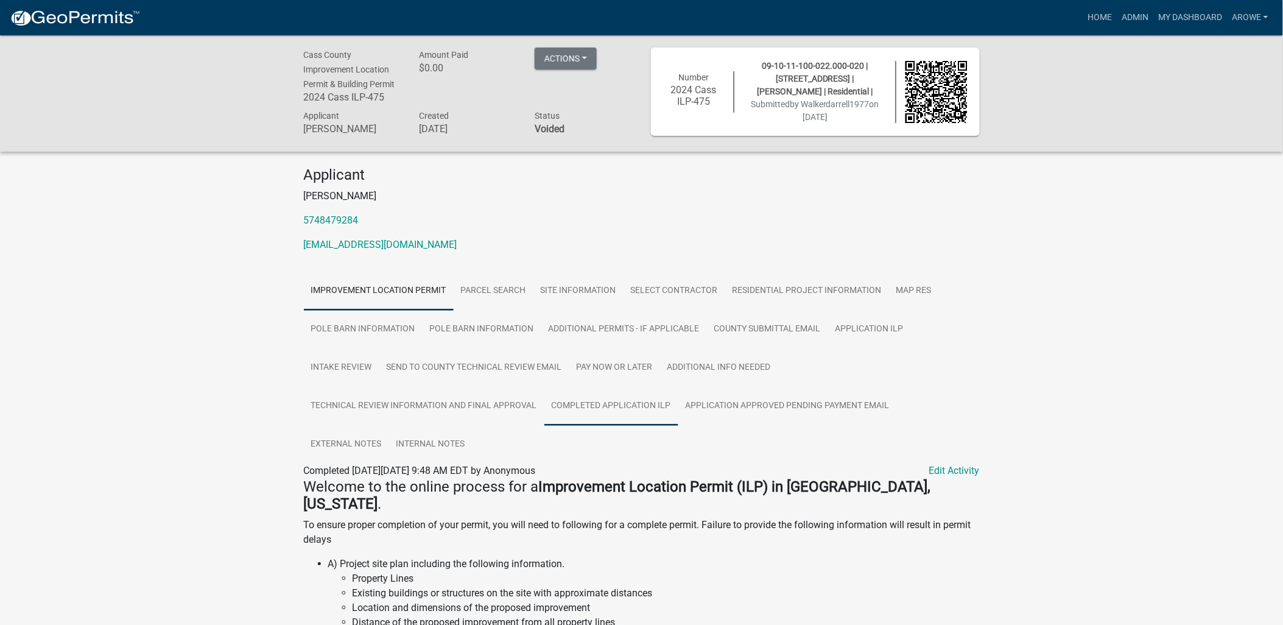 This screenshot has width=1283, height=625. I want to click on a: arowe, so click(1250, 18).